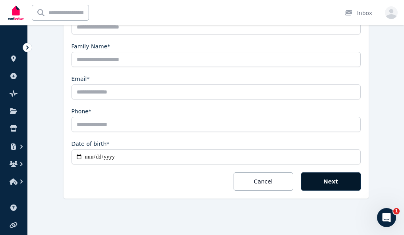 The height and width of the screenshot is (235, 404). I want to click on div: Inbox, so click(358, 13).